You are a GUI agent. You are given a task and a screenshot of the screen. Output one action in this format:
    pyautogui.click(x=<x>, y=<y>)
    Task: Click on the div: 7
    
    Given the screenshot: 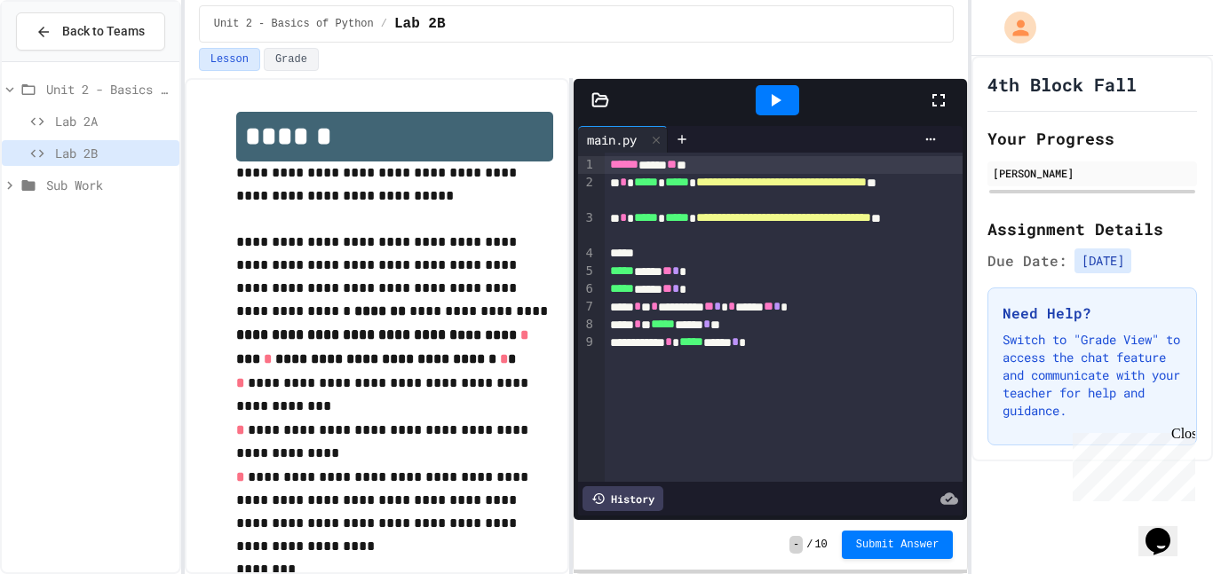 What is the action you would take?
    pyautogui.click(x=587, y=307)
    